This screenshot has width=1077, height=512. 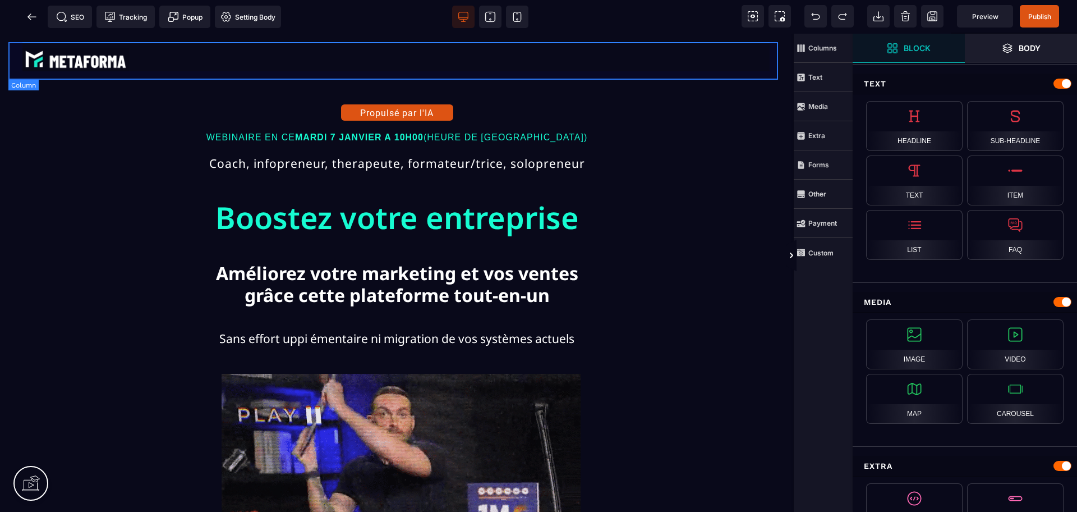 What do you see at coordinates (965, 302) in the screenshot?
I see `div: Media` at bounding box center [965, 302].